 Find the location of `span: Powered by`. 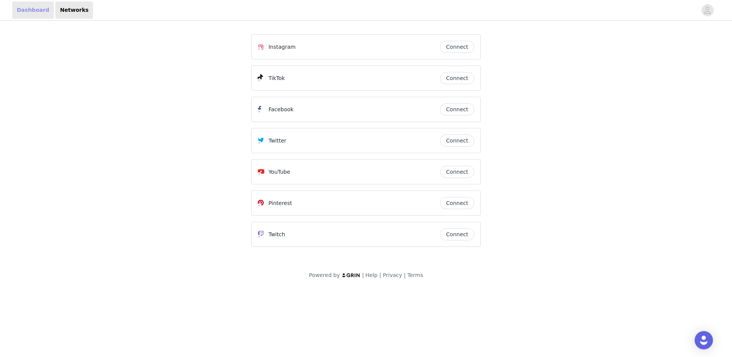

span: Powered by is located at coordinates (324, 275).